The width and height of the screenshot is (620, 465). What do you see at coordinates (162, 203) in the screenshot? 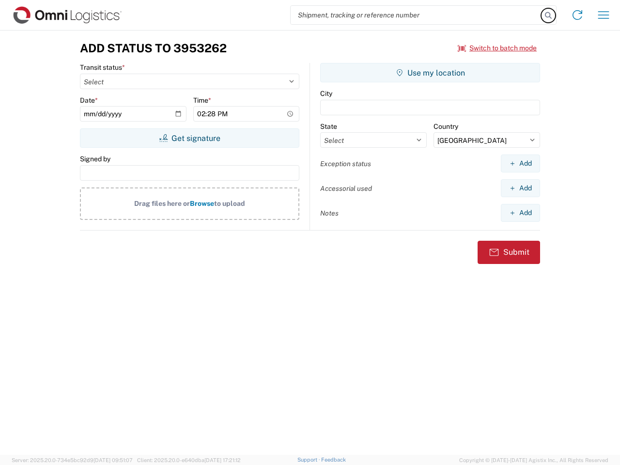
I see `span: Drag files here or` at bounding box center [162, 203].